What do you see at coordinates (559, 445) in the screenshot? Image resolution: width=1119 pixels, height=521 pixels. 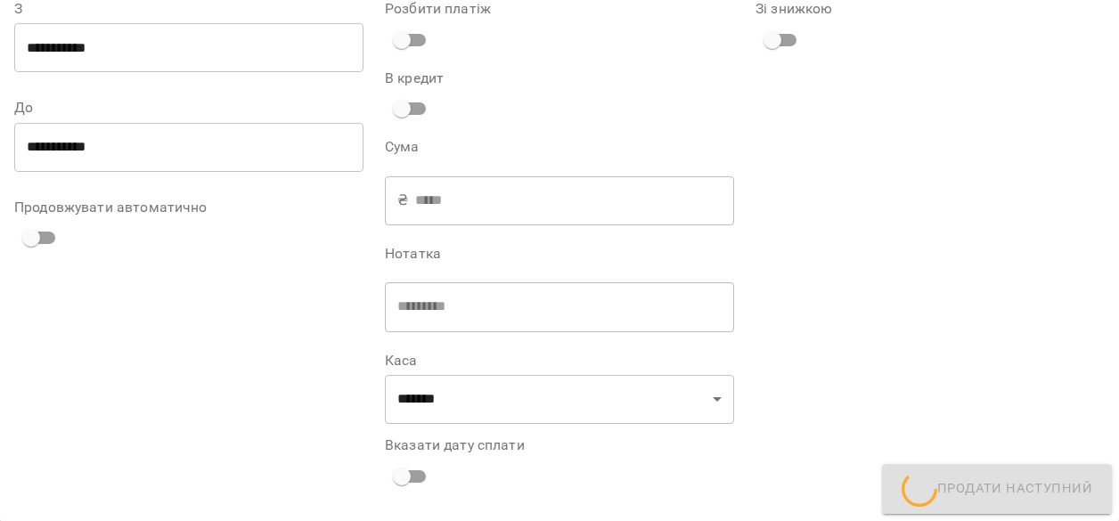 I see `label: Вказати дату сплати` at bounding box center [559, 445].